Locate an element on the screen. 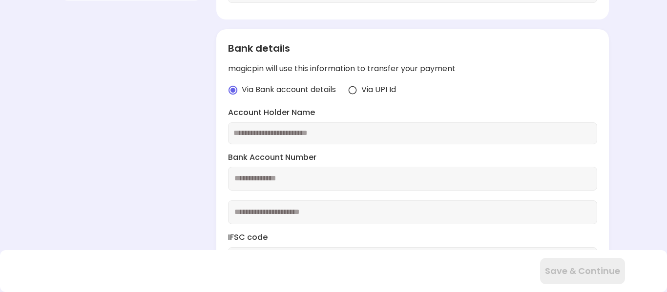 The height and width of the screenshot is (292, 667). span: Via UPI Id is located at coordinates (378, 90).